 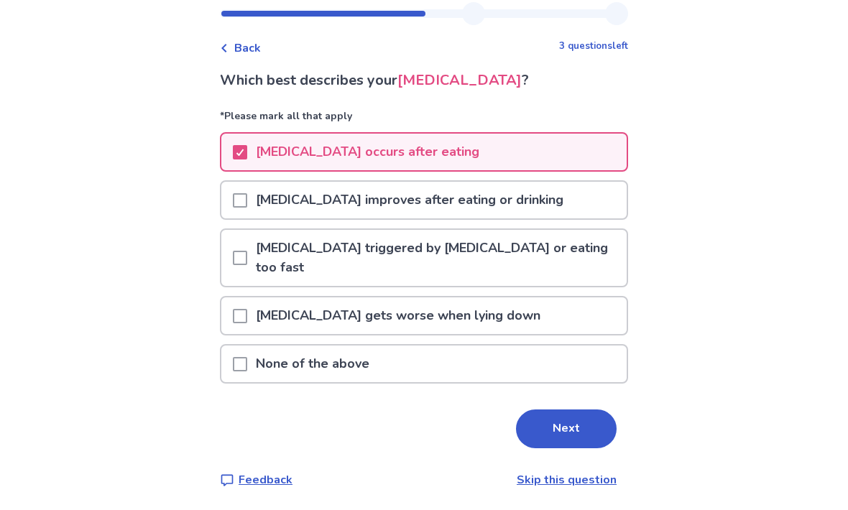 I want to click on span: Back, so click(x=247, y=48).